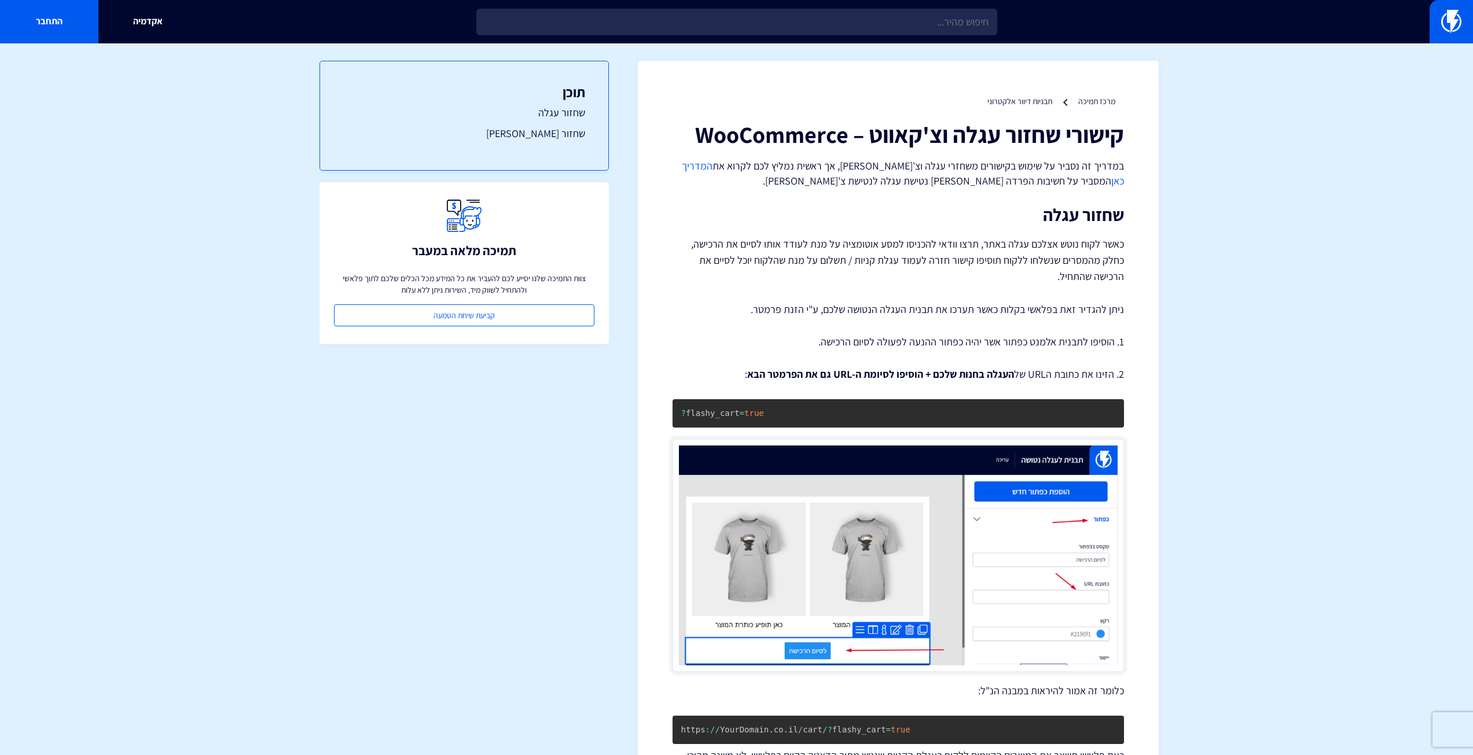 This screenshot has height=755, width=1473. I want to click on a: המדריך כאן, so click(903, 173).